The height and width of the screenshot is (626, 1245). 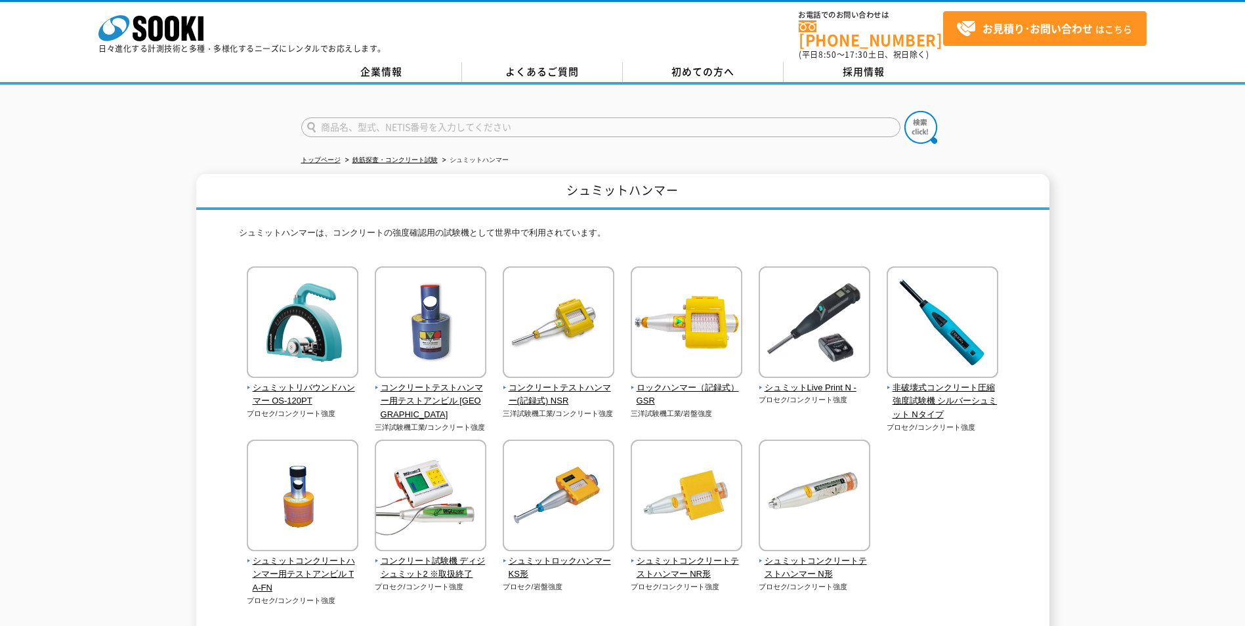 I want to click on span: 非破壊式コンクリート圧縮強度試験機 シルバーシュミット Nタイプ, so click(x=942, y=401).